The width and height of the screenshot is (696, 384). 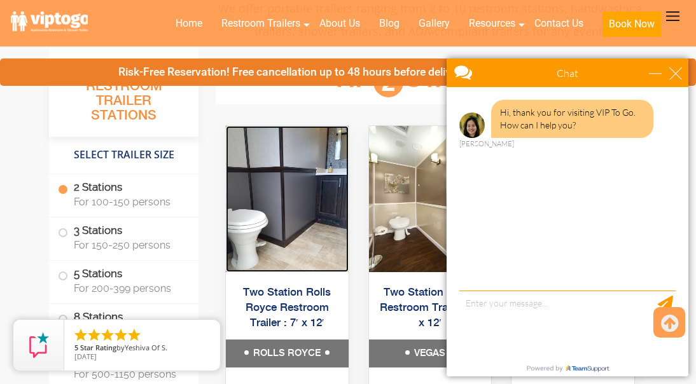 I want to click on h5: ROLLS ROYCE, so click(x=287, y=354).